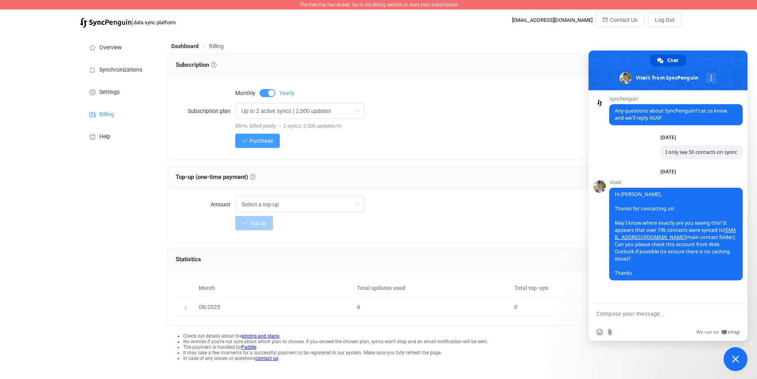 The height and width of the screenshot is (379, 757). Describe the element at coordinates (430, 336) in the screenshot. I see `li: Check out details about the .` at that location.